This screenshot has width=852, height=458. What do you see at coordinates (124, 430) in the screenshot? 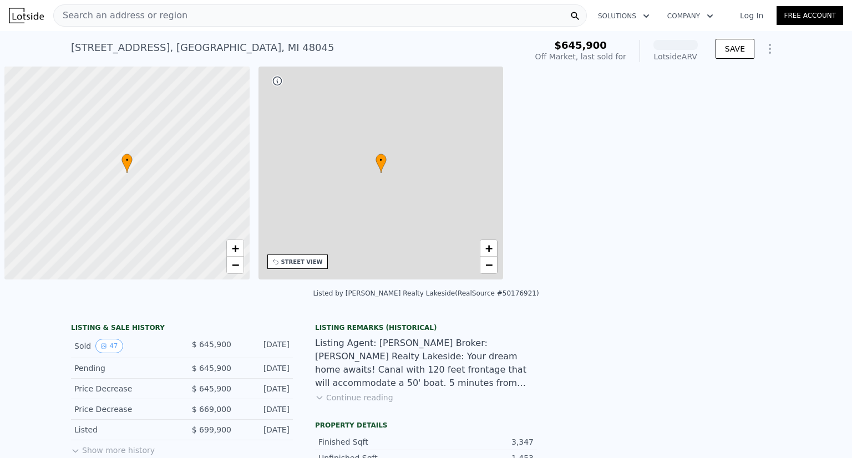
I see `div: Listed` at bounding box center [124, 430].